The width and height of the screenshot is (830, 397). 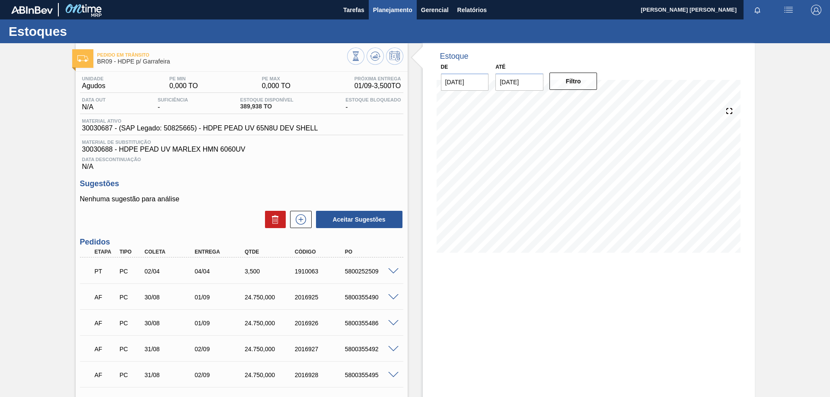 What do you see at coordinates (267, 100) in the screenshot?
I see `span: Estoque Disponível` at bounding box center [267, 100].